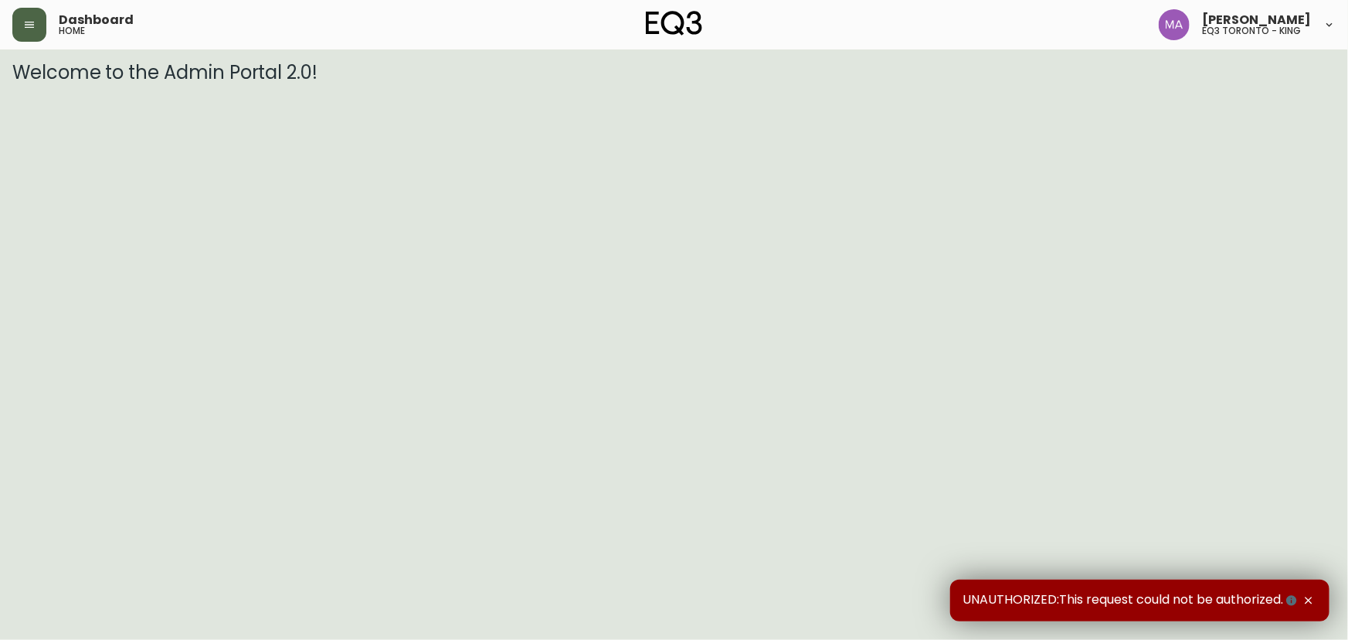 The height and width of the screenshot is (640, 1348). What do you see at coordinates (1174, 25) in the screenshot?
I see `img: 4f0989f25cbf85e7eb2537583095d61e` at bounding box center [1174, 25].